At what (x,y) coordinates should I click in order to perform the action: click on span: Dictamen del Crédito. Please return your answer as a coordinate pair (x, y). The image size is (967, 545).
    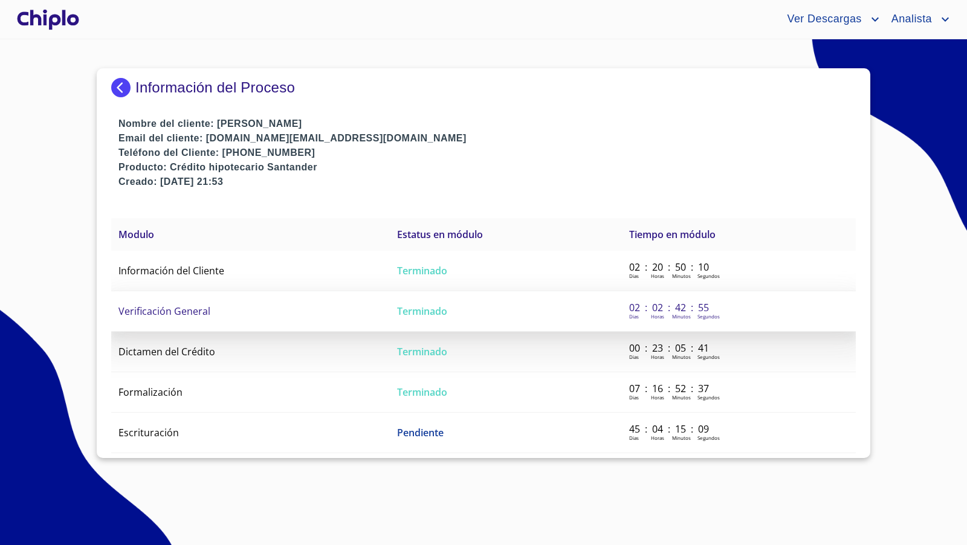
    Looking at the image, I should click on (167, 352).